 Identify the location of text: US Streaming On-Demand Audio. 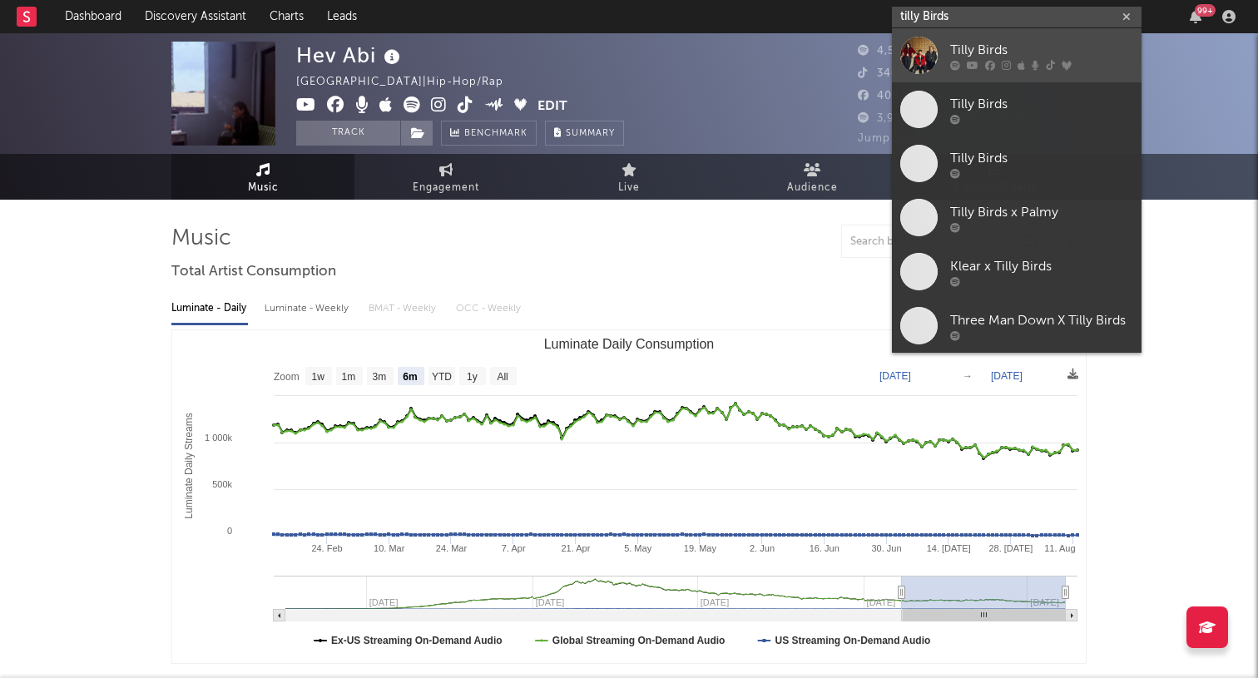
(852, 641).